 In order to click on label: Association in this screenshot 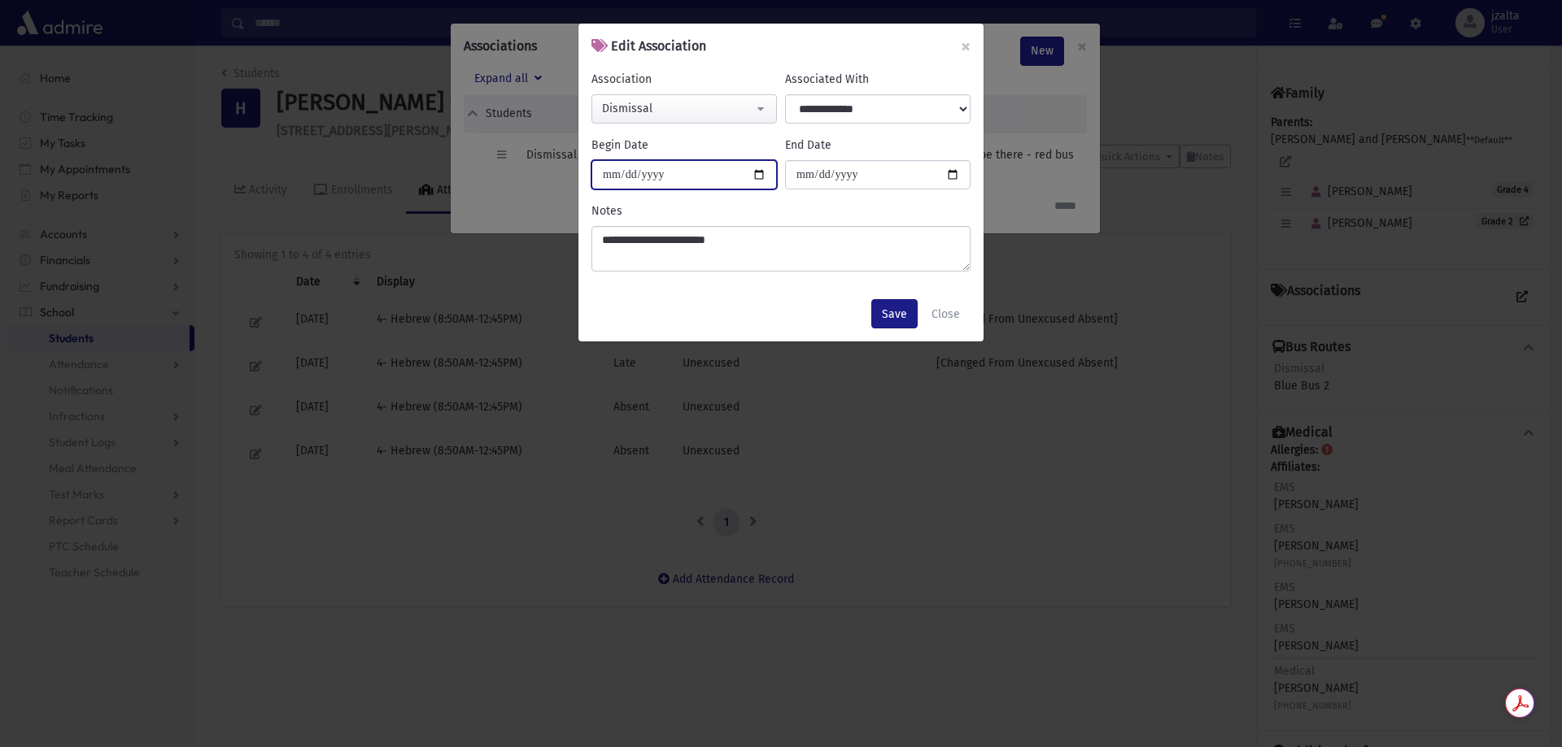, I will do `click(621, 79)`.